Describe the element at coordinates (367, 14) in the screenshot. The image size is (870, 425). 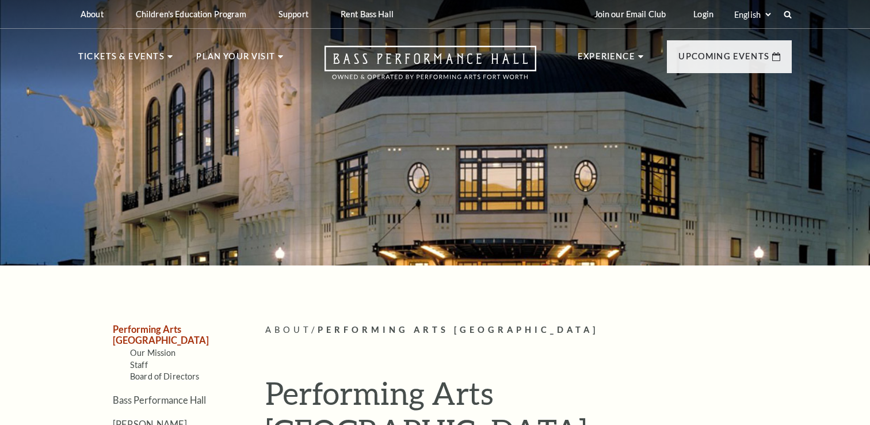
I see `p: Rent Bass Hall` at that location.